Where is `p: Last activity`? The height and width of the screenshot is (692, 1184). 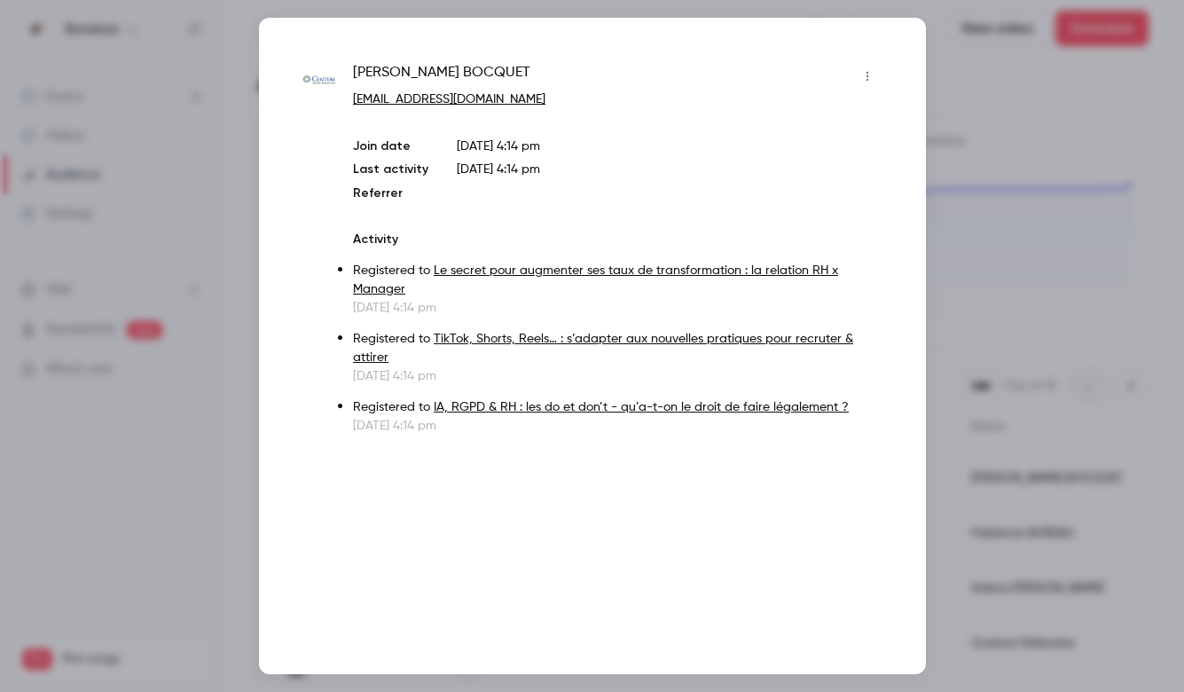
p: Last activity is located at coordinates (390, 169).